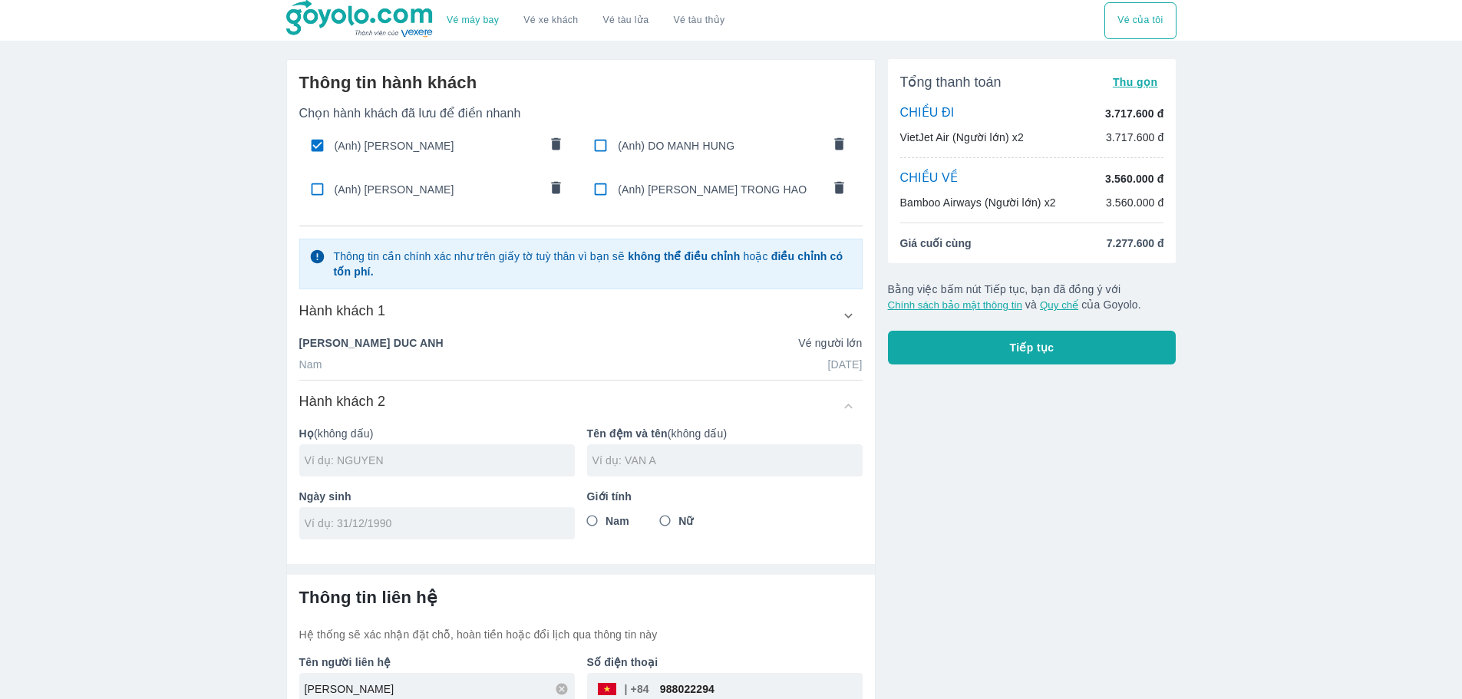  Describe the element at coordinates (978, 203) in the screenshot. I see `p: Bamboo Airways (Người lớn) x2` at that location.